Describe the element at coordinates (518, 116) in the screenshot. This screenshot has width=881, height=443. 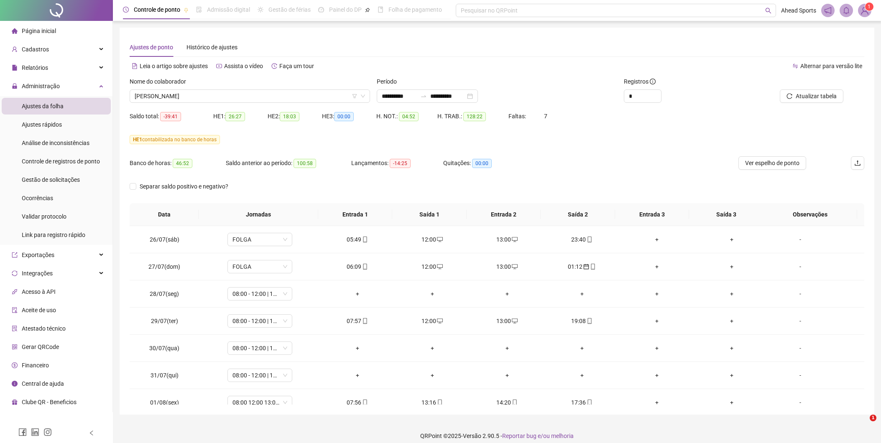
I see `span: Faltas:` at that location.